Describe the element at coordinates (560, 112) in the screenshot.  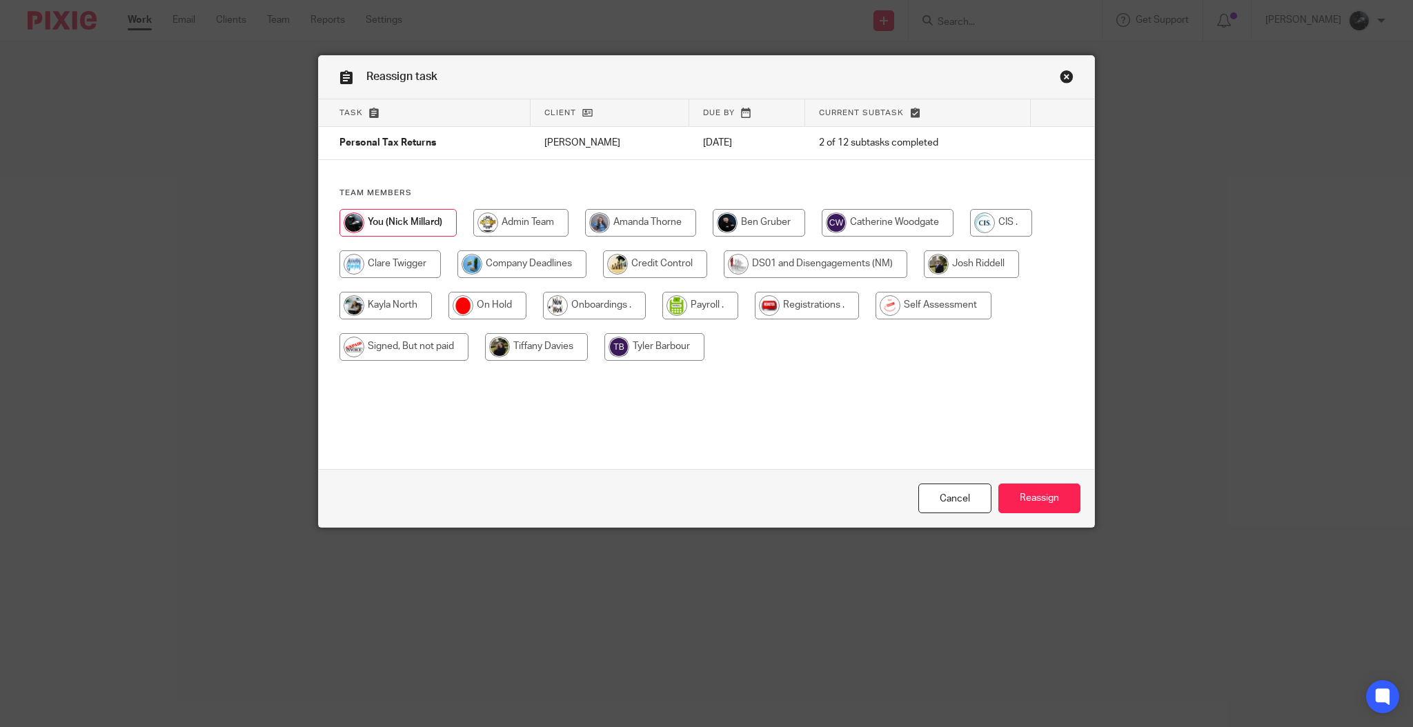
I see `span: Client` at that location.